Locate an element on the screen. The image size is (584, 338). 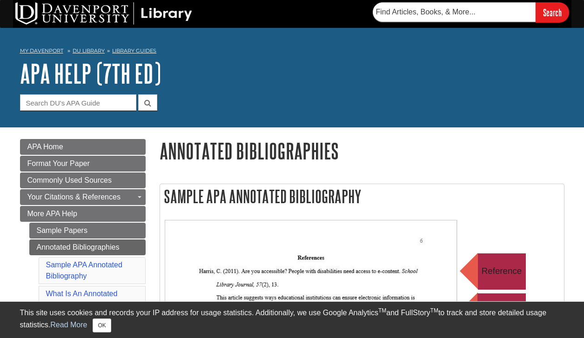
a: Format Your Paper is located at coordinates (83, 164).